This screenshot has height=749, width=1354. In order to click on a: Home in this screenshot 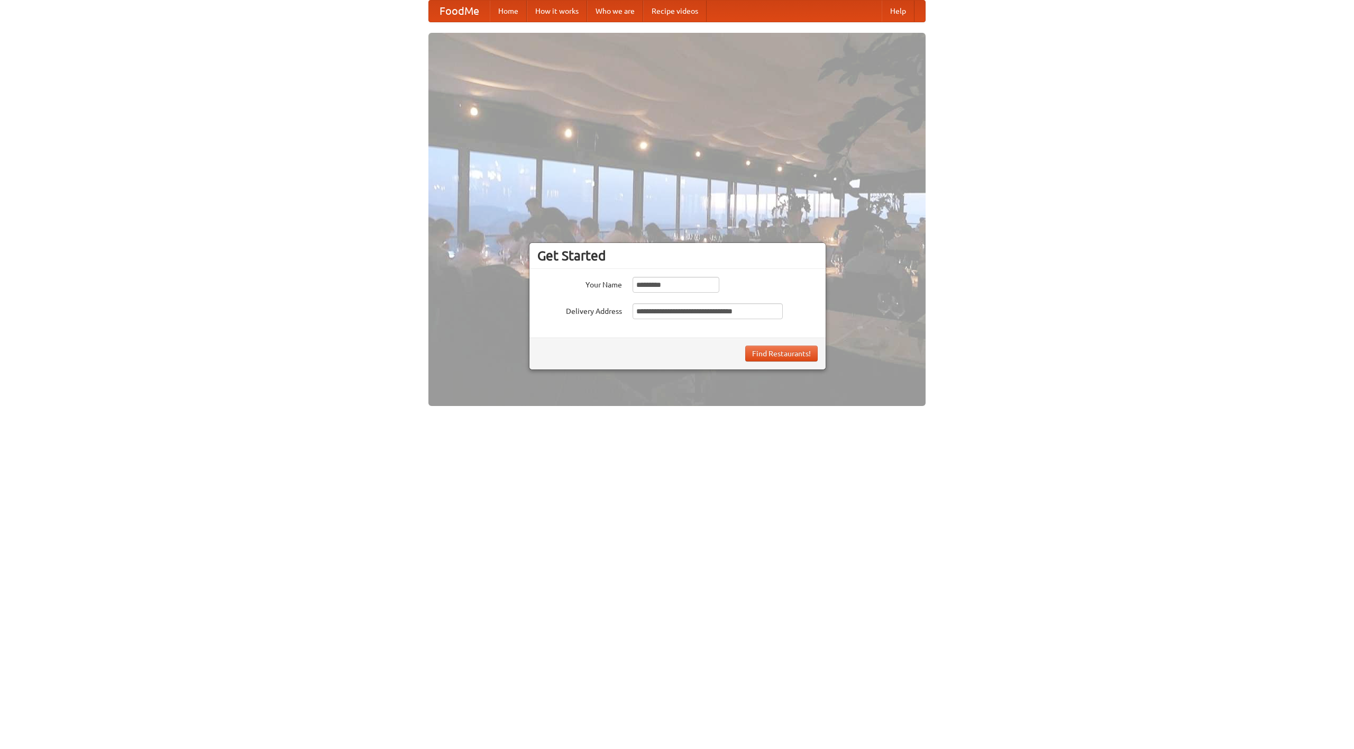, I will do `click(508, 11)`.